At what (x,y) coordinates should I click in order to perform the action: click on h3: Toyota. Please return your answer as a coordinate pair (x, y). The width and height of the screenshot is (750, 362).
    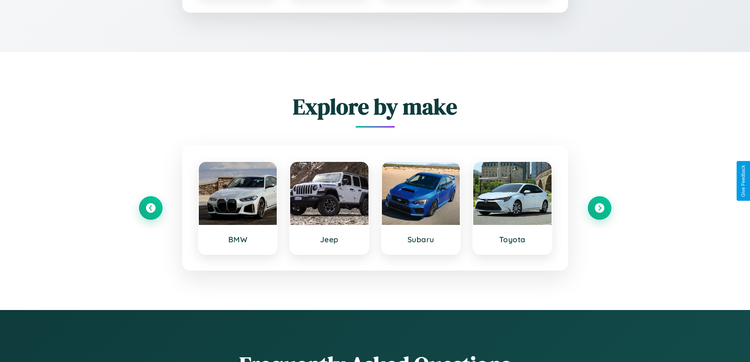
    Looking at the image, I should click on (513, 240).